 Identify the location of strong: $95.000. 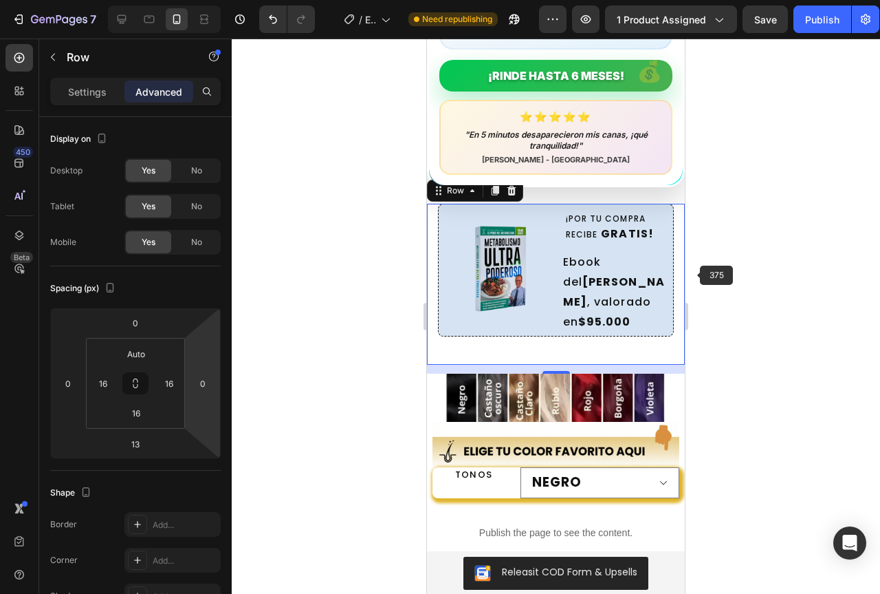
(177, 283).